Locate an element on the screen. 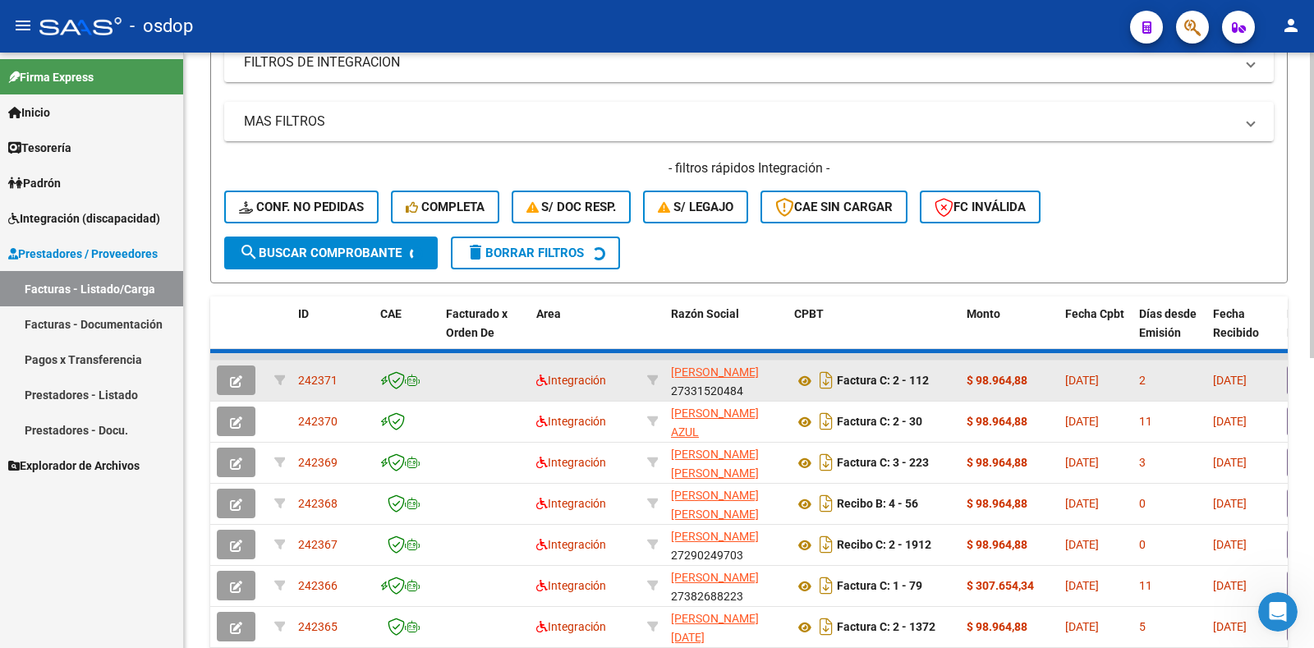  span: FC Inválida is located at coordinates (980, 207).